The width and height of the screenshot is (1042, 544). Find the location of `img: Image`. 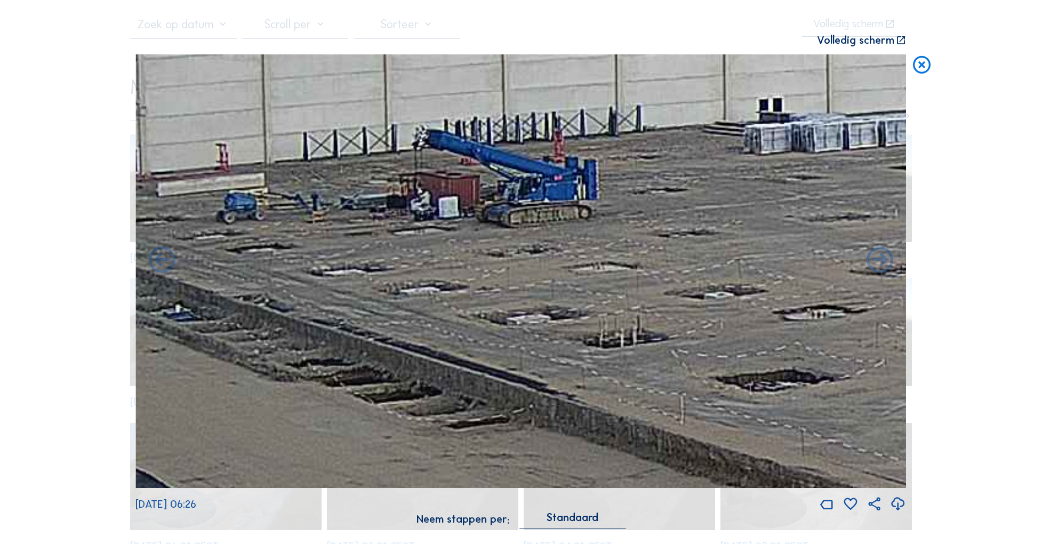

img: Image is located at coordinates (521, 271).